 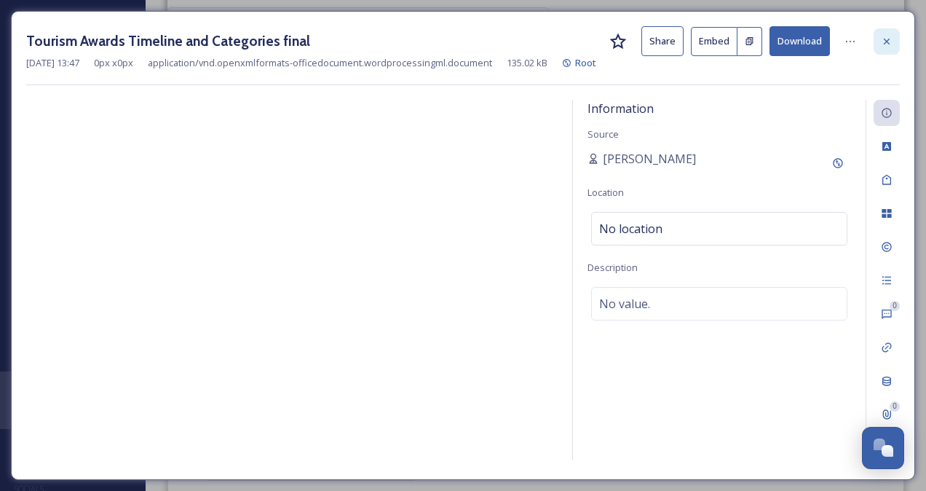 What do you see at coordinates (883, 448) in the screenshot?
I see `button: Open Chat` at bounding box center [883, 448].